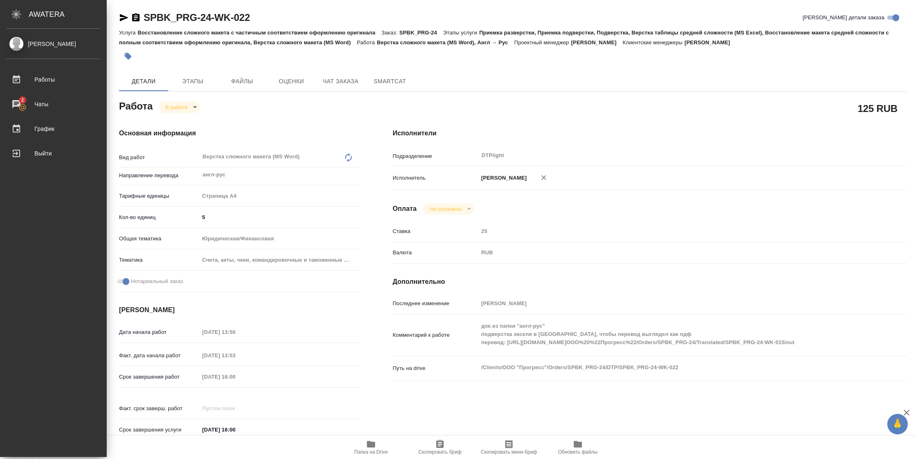  I want to click on p: Верстка сложного макета (MS Word), Англ → Рус, so click(445, 42).